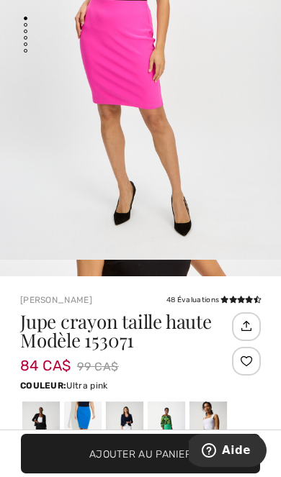 This screenshot has height=477, width=281. Describe the element at coordinates (83, 428) in the screenshot. I see `div: Oasis` at that location.